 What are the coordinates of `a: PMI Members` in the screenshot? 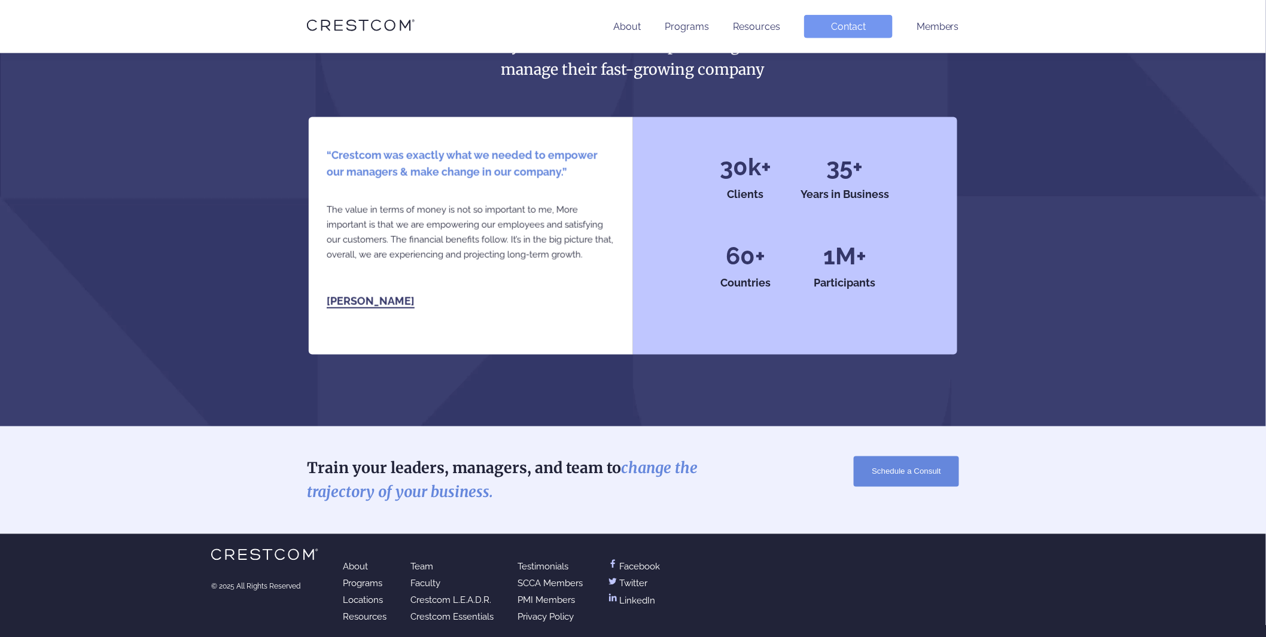 It's located at (546, 601).